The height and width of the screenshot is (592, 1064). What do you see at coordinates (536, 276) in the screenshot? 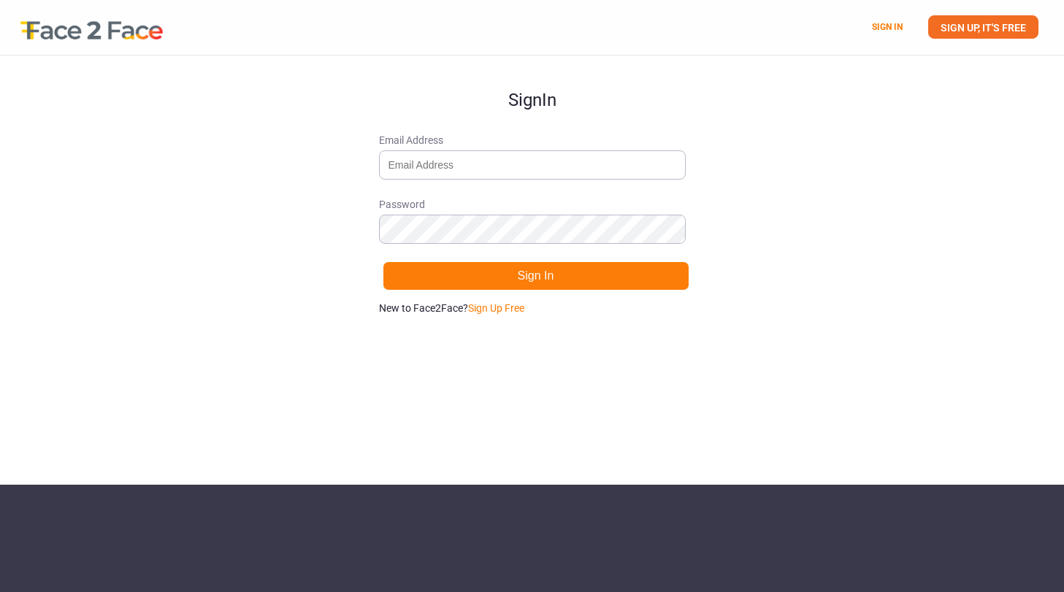
I see `button: Sign In` at bounding box center [536, 276].